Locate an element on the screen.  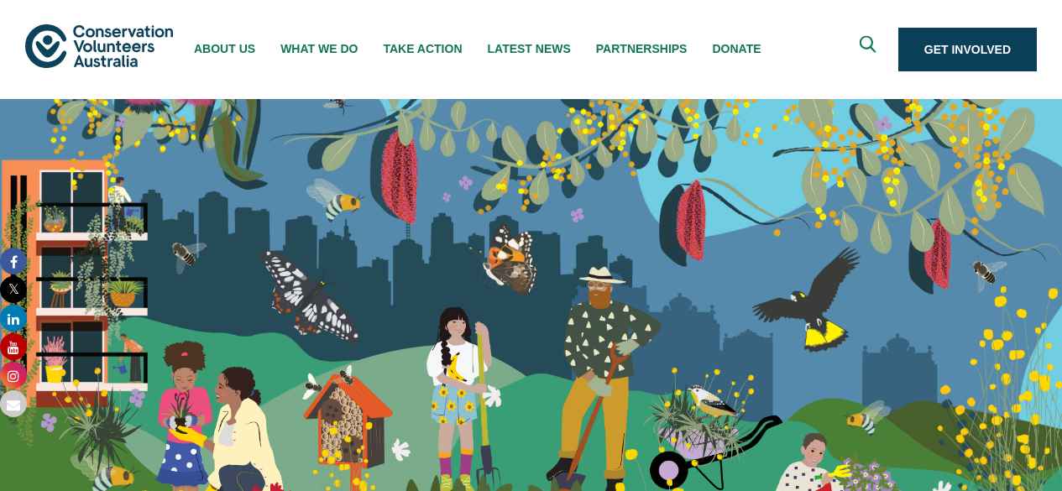
button: Expand search box Close search box is located at coordinates (870, 50).